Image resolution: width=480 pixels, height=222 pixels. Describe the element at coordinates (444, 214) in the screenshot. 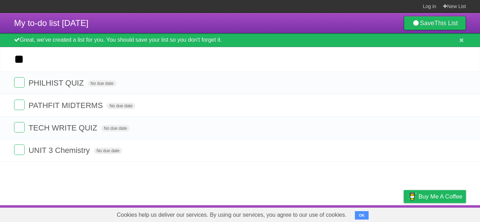

I see `a: Suggest a feature` at that location.